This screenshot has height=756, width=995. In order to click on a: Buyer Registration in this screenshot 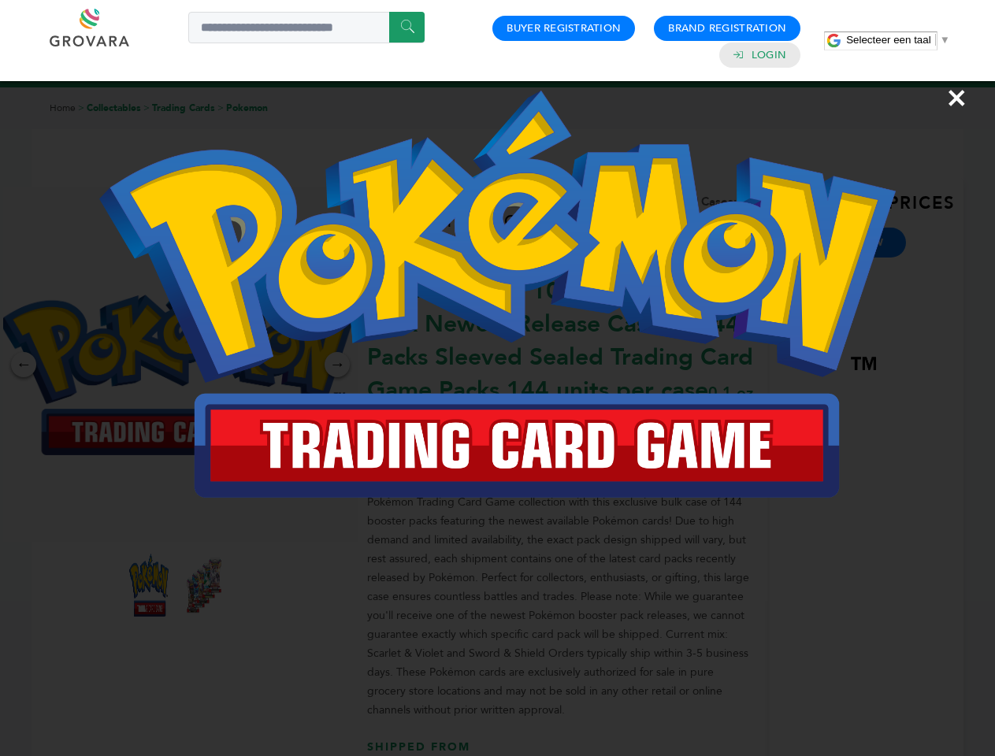, I will do `click(563, 28)`.